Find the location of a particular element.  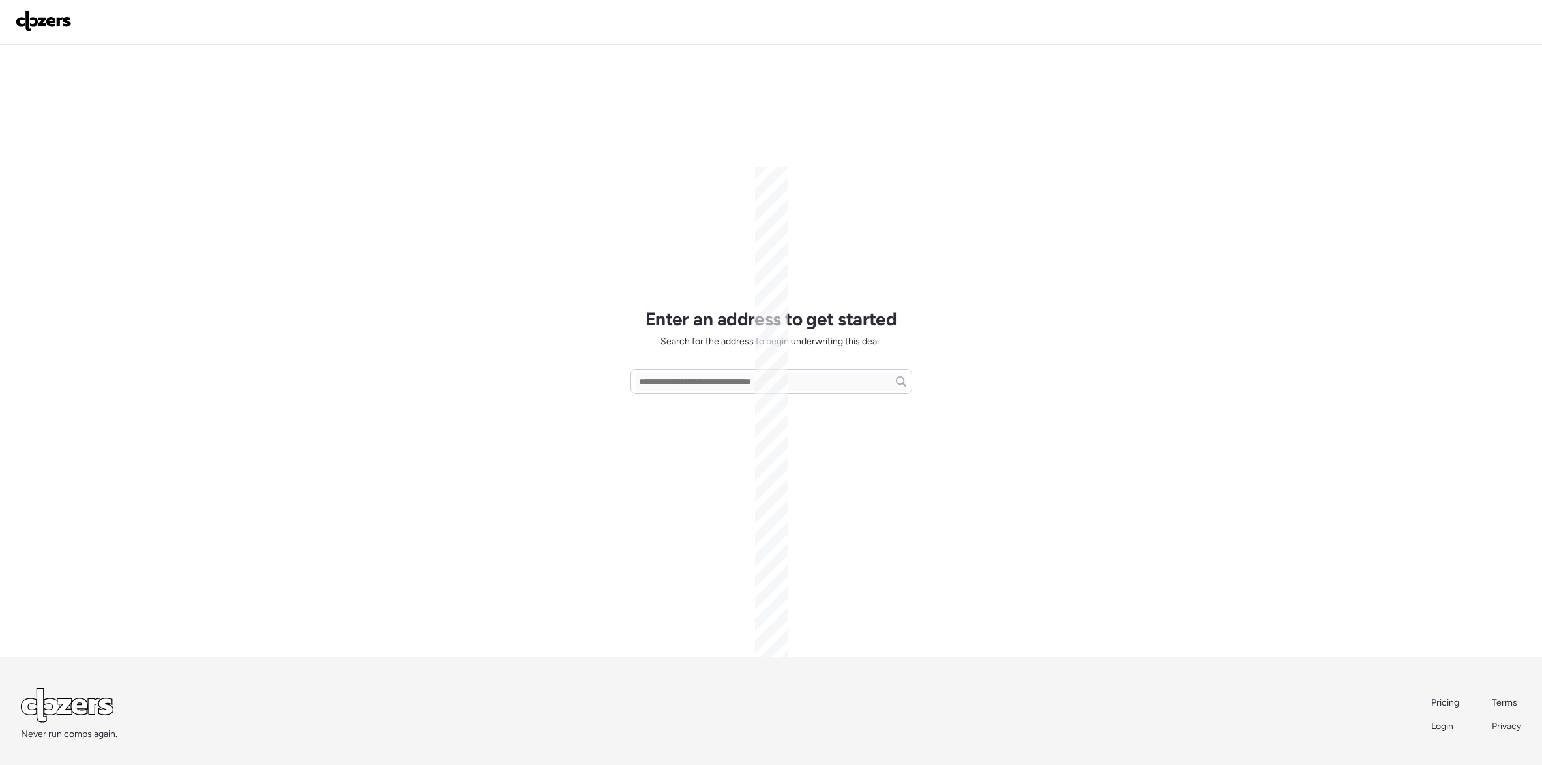

span: Never run comps again. is located at coordinates (69, 734).